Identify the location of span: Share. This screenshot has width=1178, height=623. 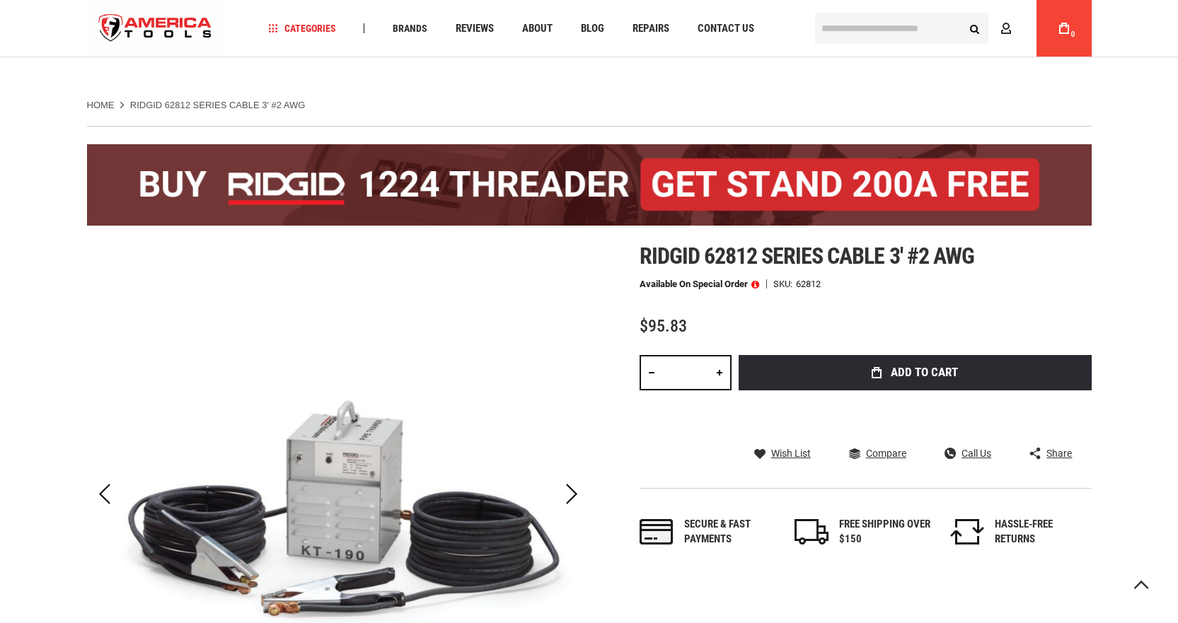
(1059, 453).